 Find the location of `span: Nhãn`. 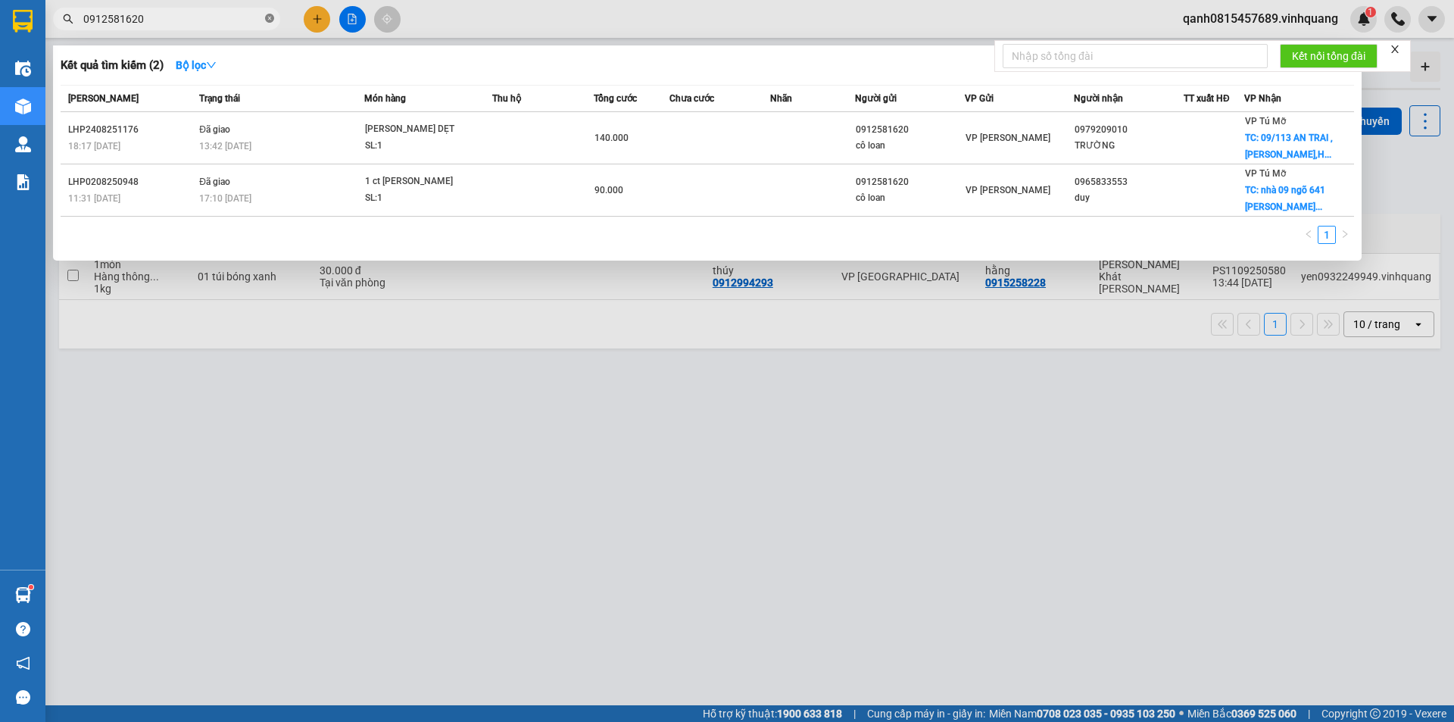

span: Nhãn is located at coordinates (781, 98).